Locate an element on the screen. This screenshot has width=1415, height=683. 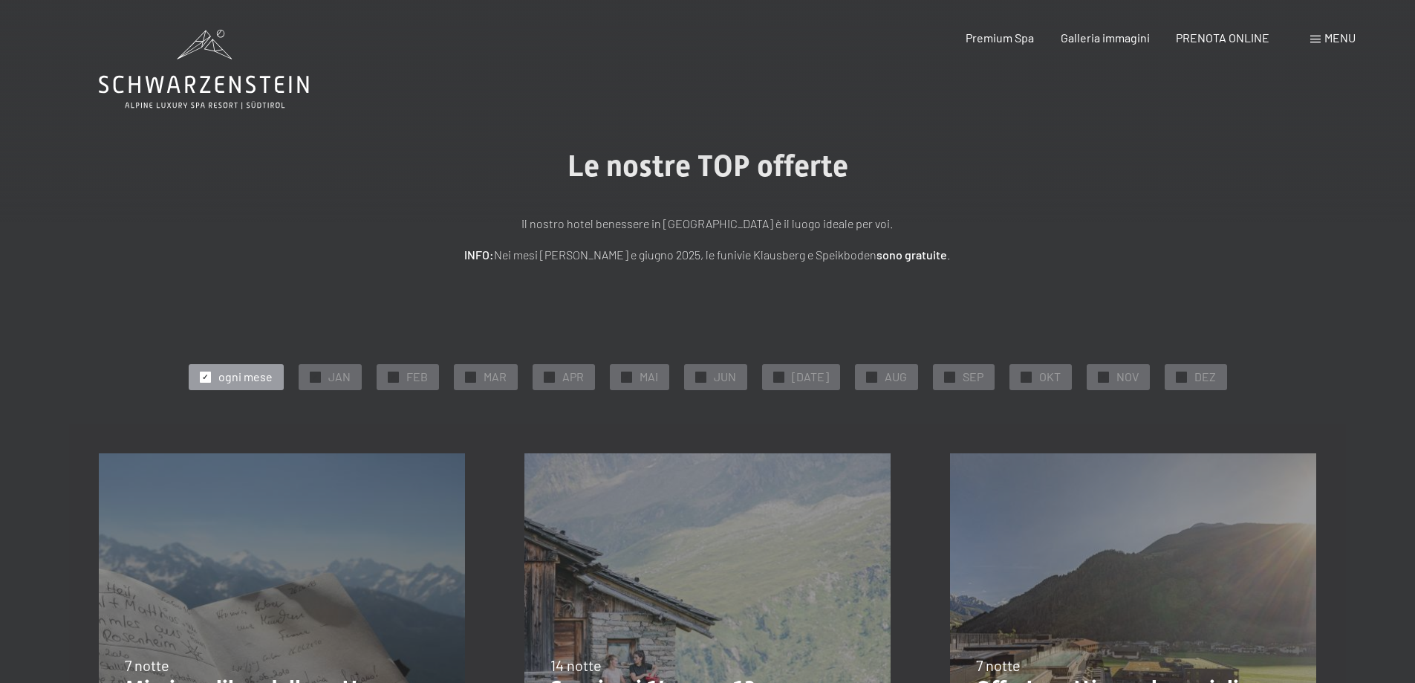
a: PRENOTA ONLINE is located at coordinates (1223, 37).